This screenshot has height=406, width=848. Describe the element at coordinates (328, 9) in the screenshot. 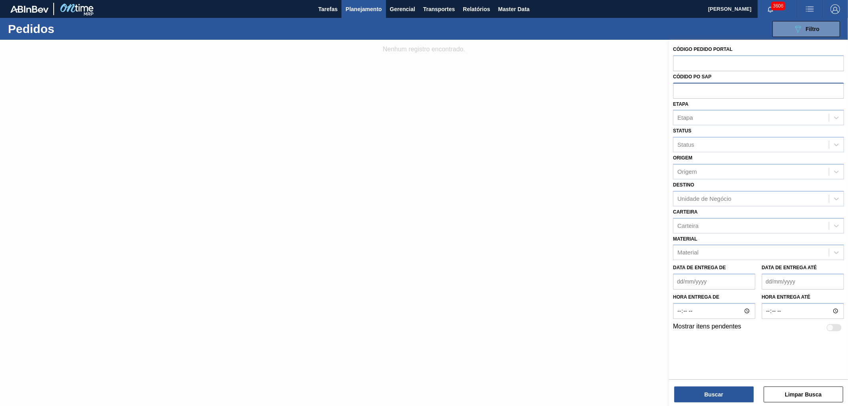

I see `span: Tarefas` at that location.